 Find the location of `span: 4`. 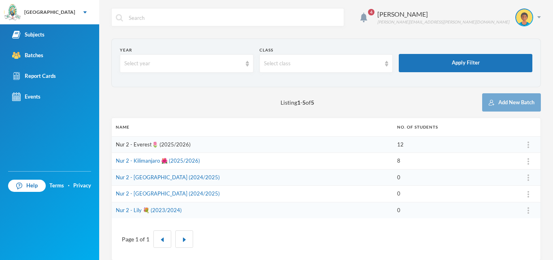

span: 4 is located at coordinates (372, 12).